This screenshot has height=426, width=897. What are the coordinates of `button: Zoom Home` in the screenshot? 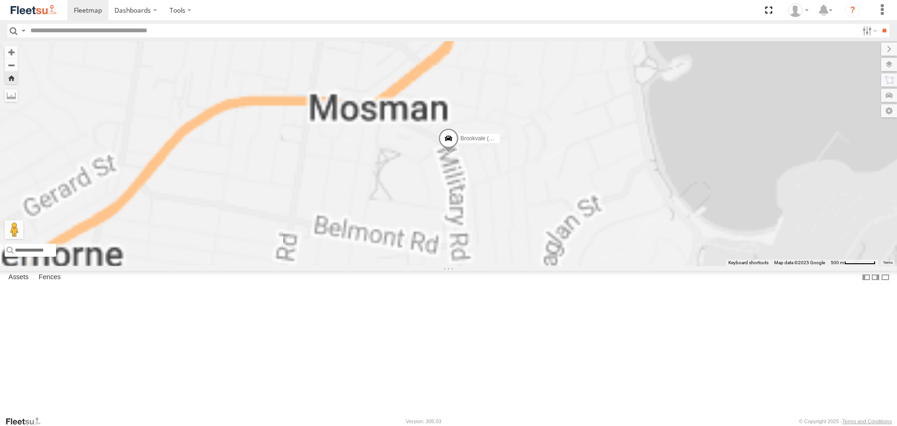 It's located at (11, 78).